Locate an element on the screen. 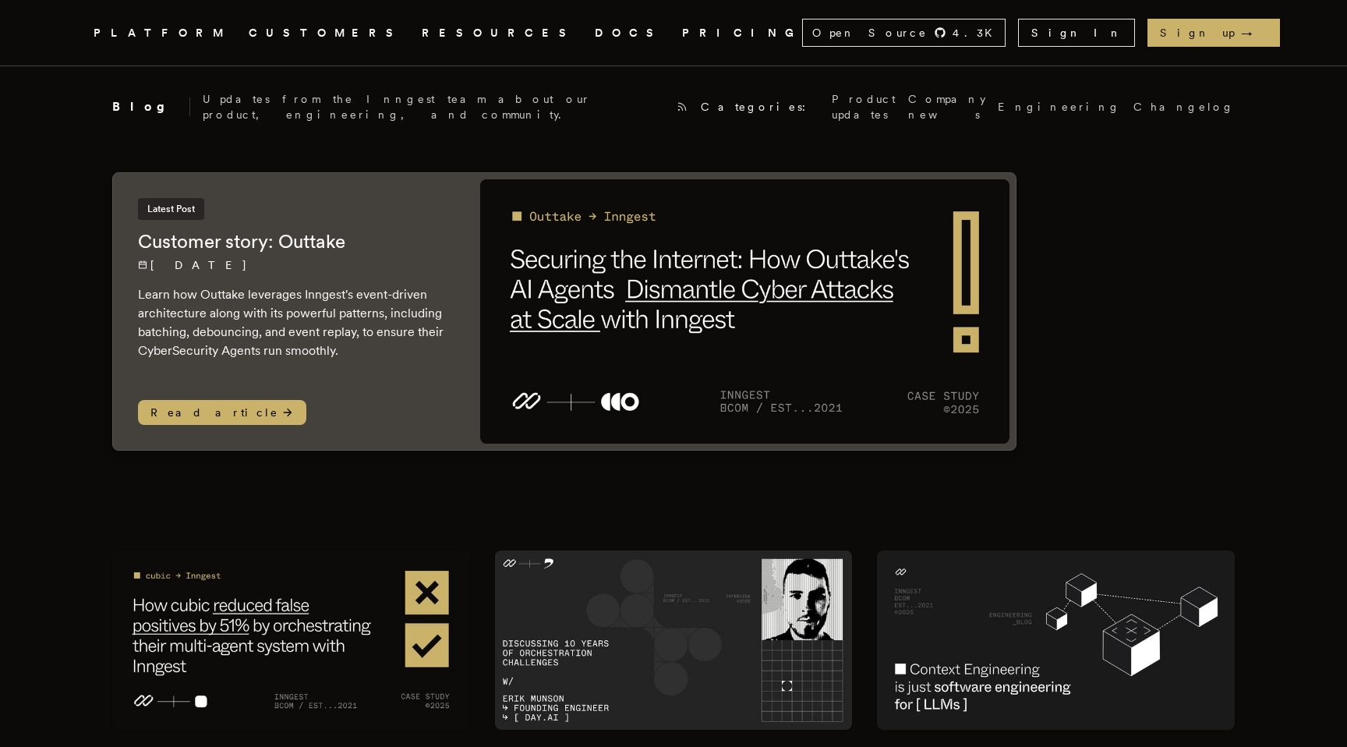 Image resolution: width=1347 pixels, height=747 pixels. span: Read article is located at coordinates (222, 412).